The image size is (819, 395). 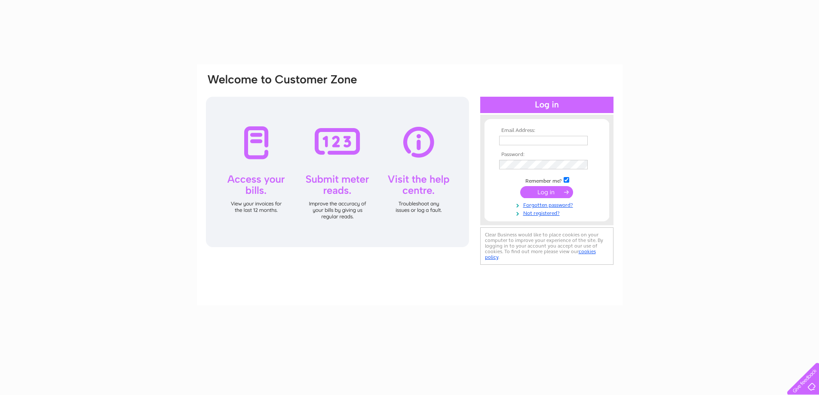 What do you see at coordinates (546, 192) in the screenshot?
I see `input: Submit` at bounding box center [546, 192].